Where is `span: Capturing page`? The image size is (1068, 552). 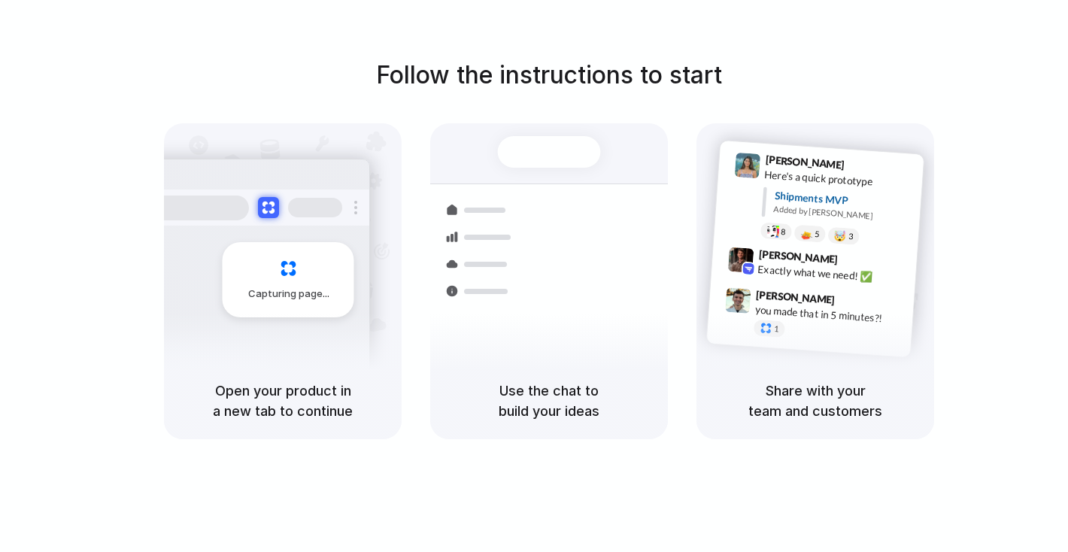
span: Capturing page is located at coordinates (290, 294).